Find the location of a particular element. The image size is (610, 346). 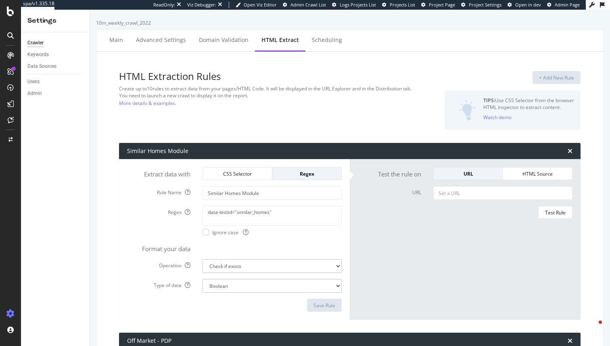

button: Watch demo is located at coordinates (497, 117).